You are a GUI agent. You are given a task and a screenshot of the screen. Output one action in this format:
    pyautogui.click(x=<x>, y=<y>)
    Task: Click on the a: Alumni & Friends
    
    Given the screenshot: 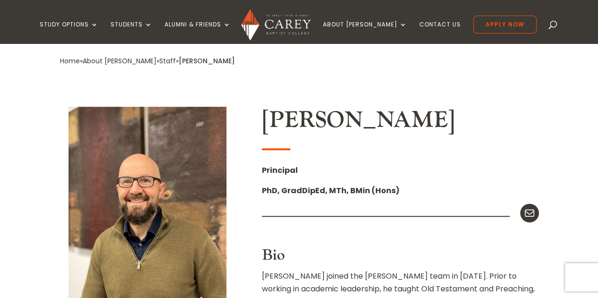 What is the action you would take?
    pyautogui.click(x=198, y=32)
    